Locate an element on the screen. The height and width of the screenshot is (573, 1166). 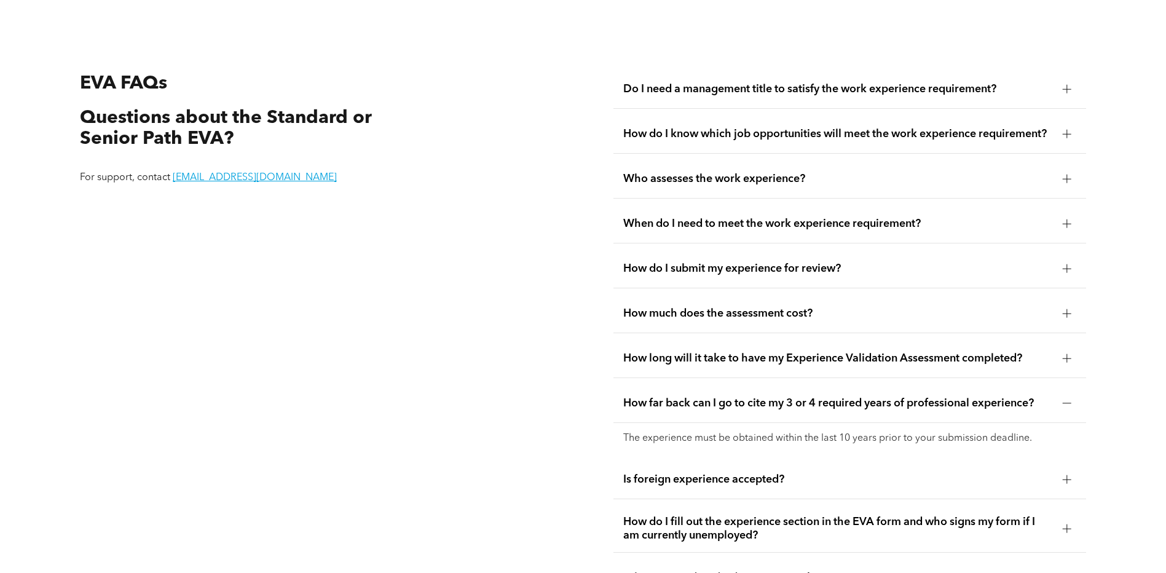
span: Do I need a management title to satisfy the work experience requirement? is located at coordinates (838, 89).